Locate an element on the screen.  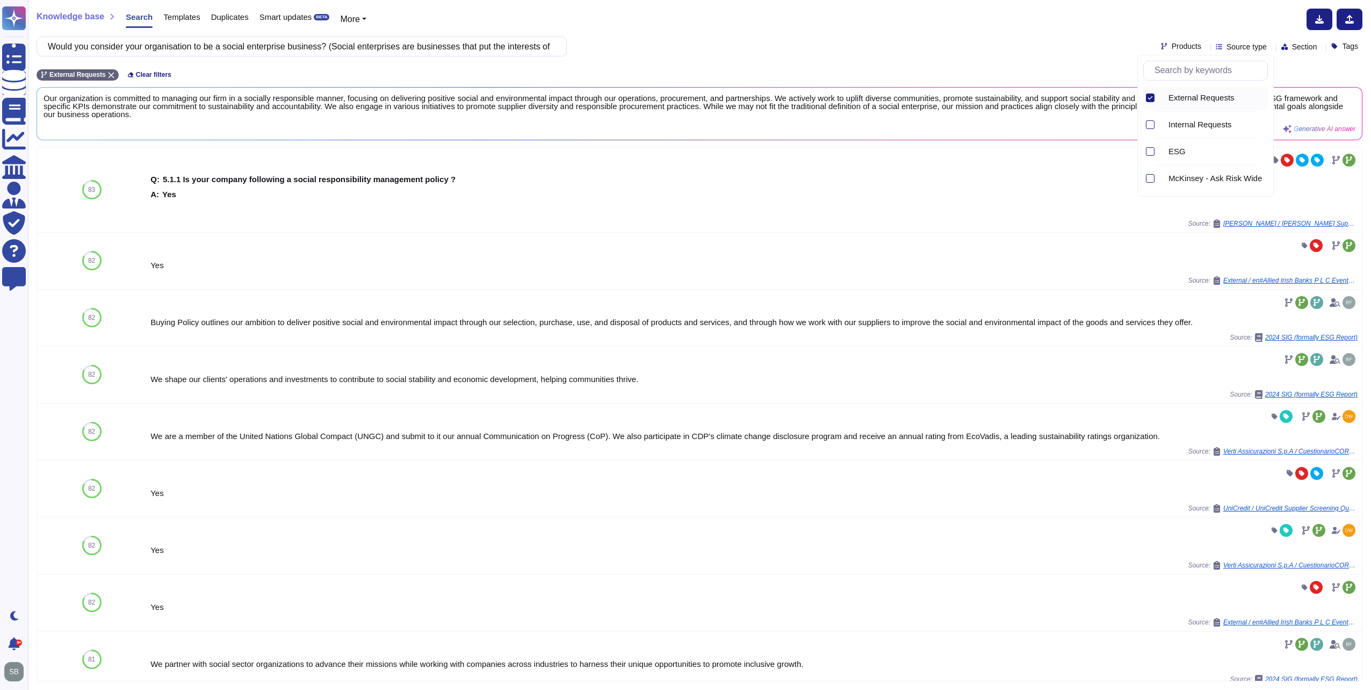
button: More is located at coordinates (353, 19).